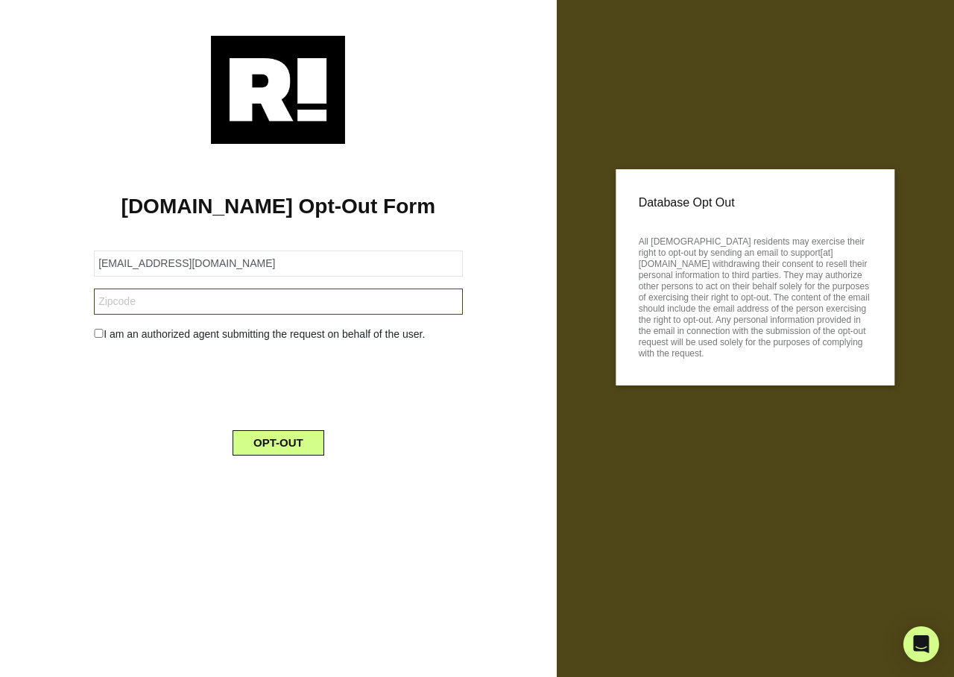 This screenshot has width=954, height=677. Describe the element at coordinates (278, 263) in the screenshot. I see `input: Email Address` at that location.